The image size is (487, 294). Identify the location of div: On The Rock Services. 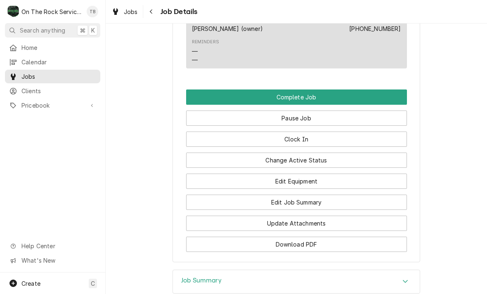
(52, 12).